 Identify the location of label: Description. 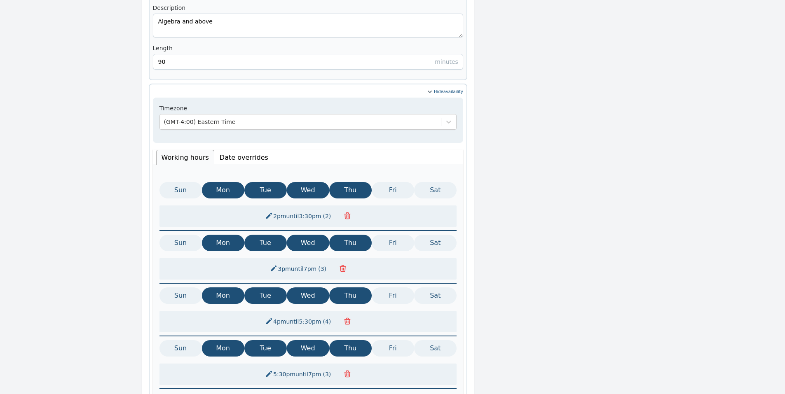
(308, 8).